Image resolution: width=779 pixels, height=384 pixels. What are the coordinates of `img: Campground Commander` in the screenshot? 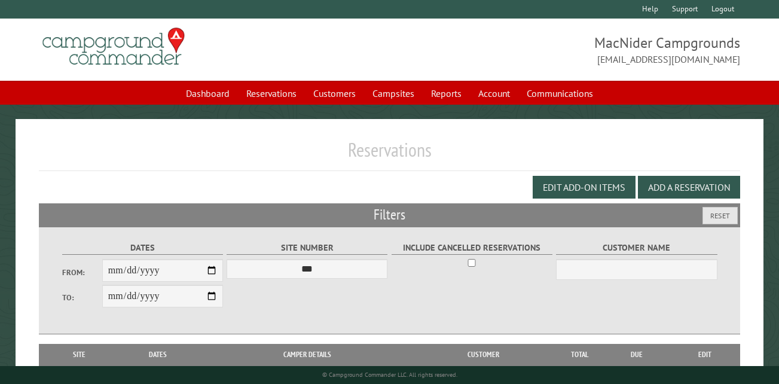 It's located at (114, 47).